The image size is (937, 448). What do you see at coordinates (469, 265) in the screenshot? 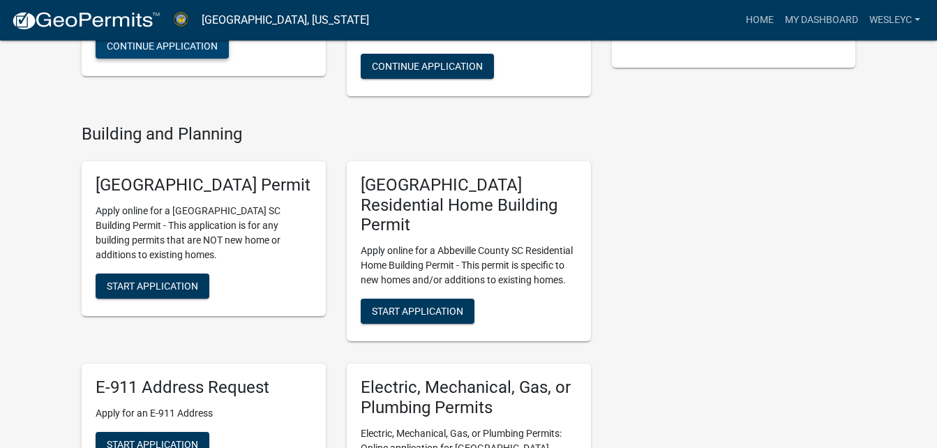
I see `p: Apply online for a Abbeville County SC Residential Home Building Permit - This permit is specific...` at bounding box center [469, 265].